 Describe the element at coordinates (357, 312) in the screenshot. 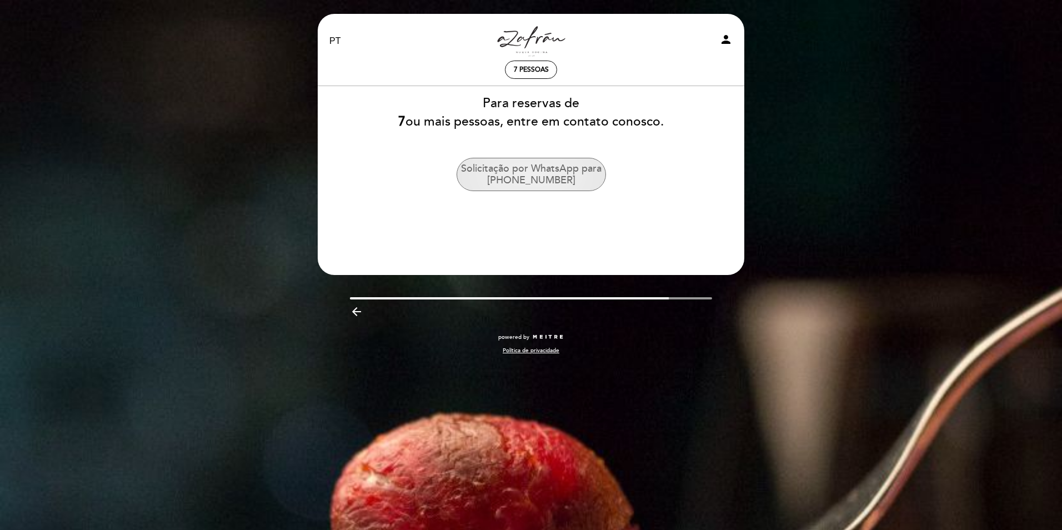

I see `i: arrow_backward` at that location.